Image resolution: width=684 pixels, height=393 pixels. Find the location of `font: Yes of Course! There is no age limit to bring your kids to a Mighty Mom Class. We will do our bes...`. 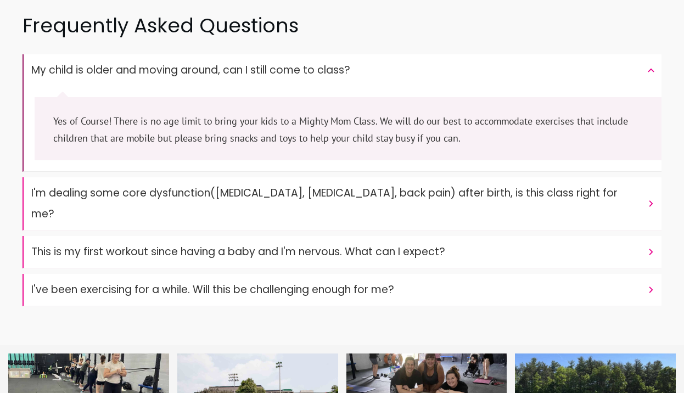

font: Yes of Course! There is no age limit to bring your kids to a Mighty Mom Class. We will do our bes... is located at coordinates (340, 130).